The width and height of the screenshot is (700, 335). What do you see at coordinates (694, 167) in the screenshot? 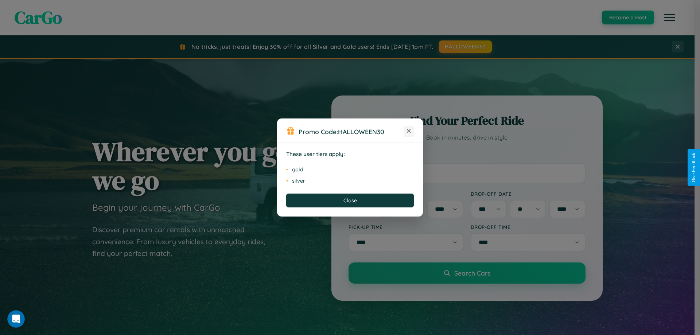
I see `div: Give Feedback` at bounding box center [694, 167].